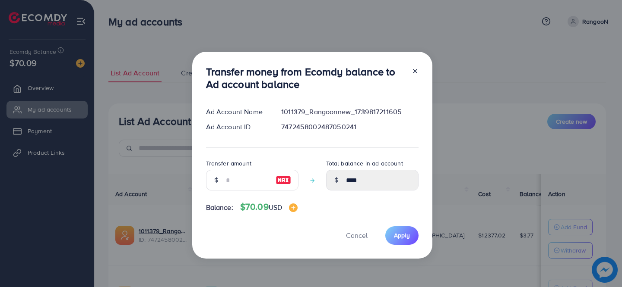  I want to click on span: USD, so click(275, 208).